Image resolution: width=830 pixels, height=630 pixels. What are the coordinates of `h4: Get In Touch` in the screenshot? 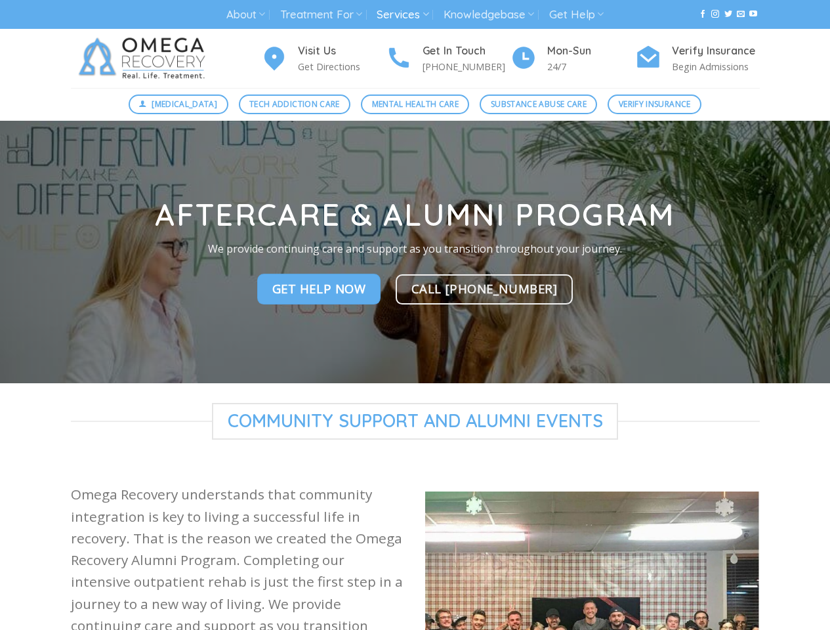 It's located at (467, 51).